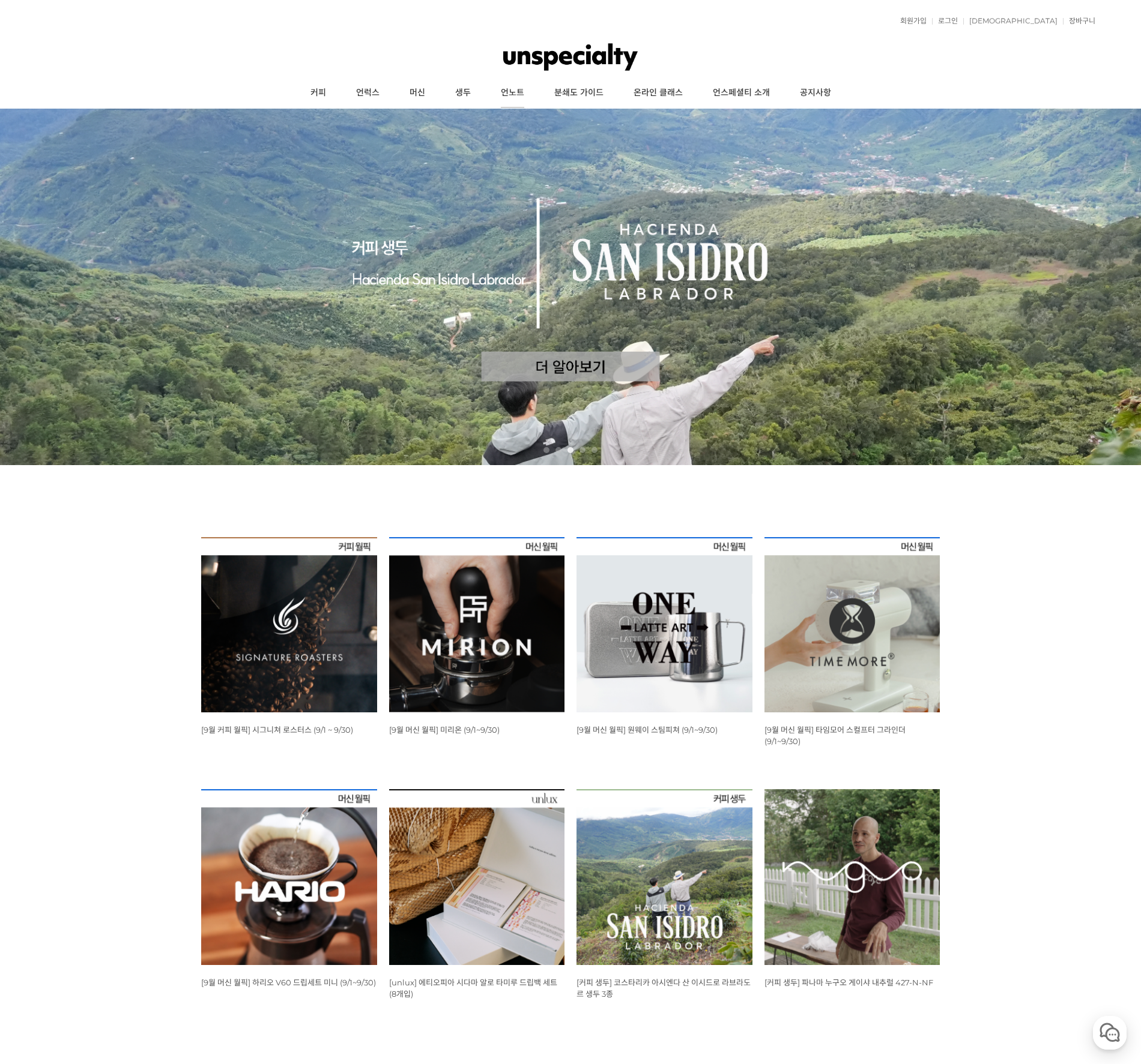 The width and height of the screenshot is (1141, 1064). I want to click on a: 공지사항, so click(815, 93).